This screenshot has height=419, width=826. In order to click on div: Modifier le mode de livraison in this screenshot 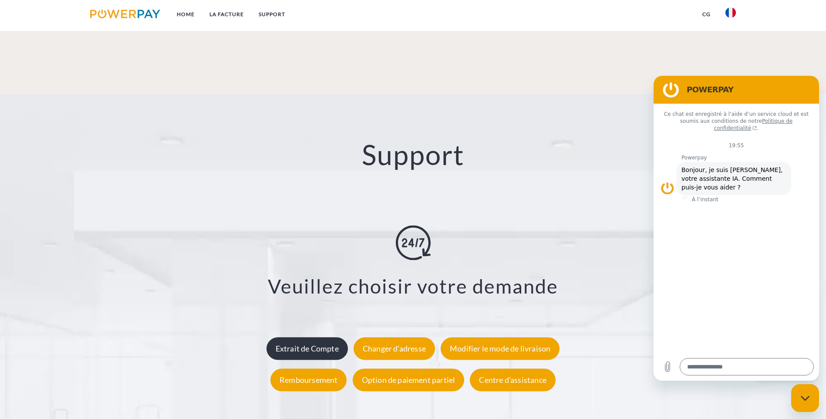, I will do `click(500, 349)`.